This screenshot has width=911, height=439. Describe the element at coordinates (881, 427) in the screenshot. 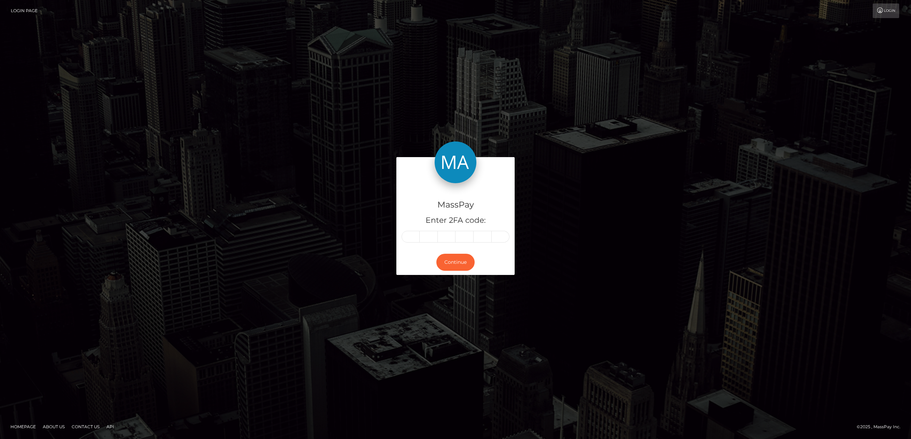

I see `div: © 2025 , MassPay Inc.` at that location.